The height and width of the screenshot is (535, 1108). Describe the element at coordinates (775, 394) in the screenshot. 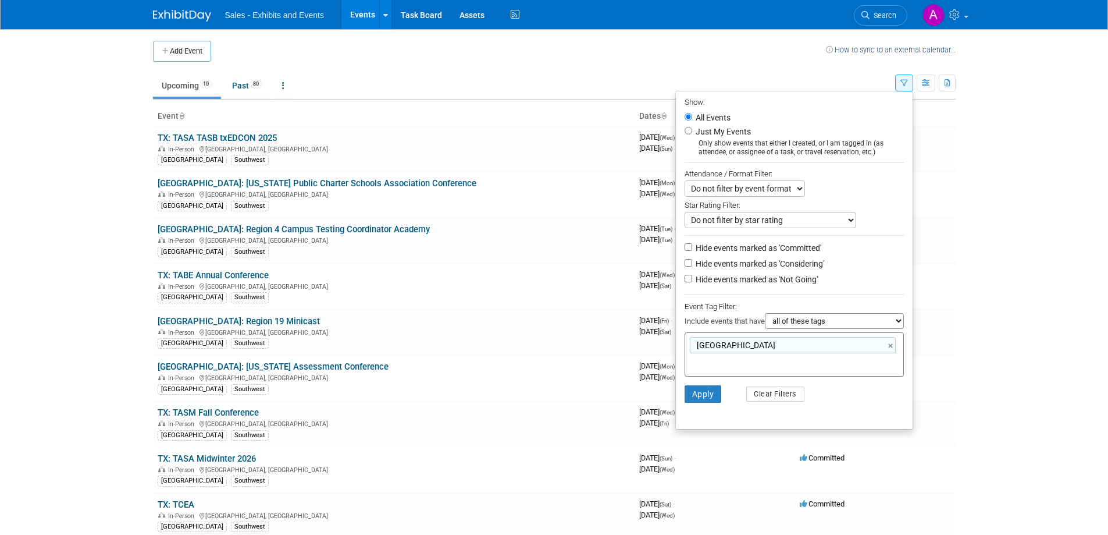

I see `button: Clear Filters` at that location.